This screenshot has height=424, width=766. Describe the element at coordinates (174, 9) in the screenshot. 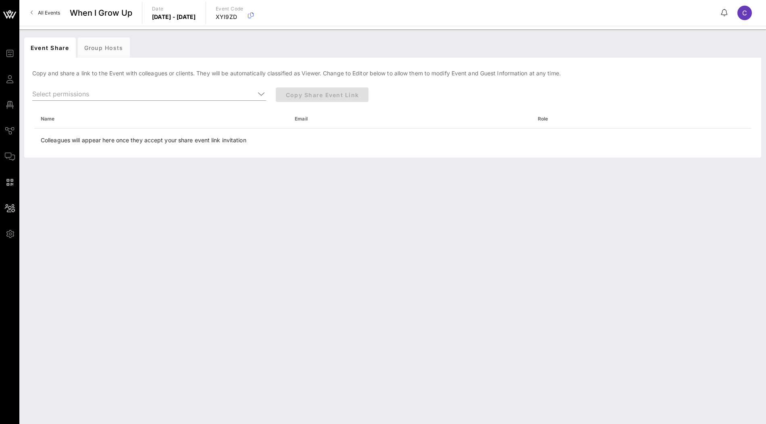

I see `p: Date` at that location.